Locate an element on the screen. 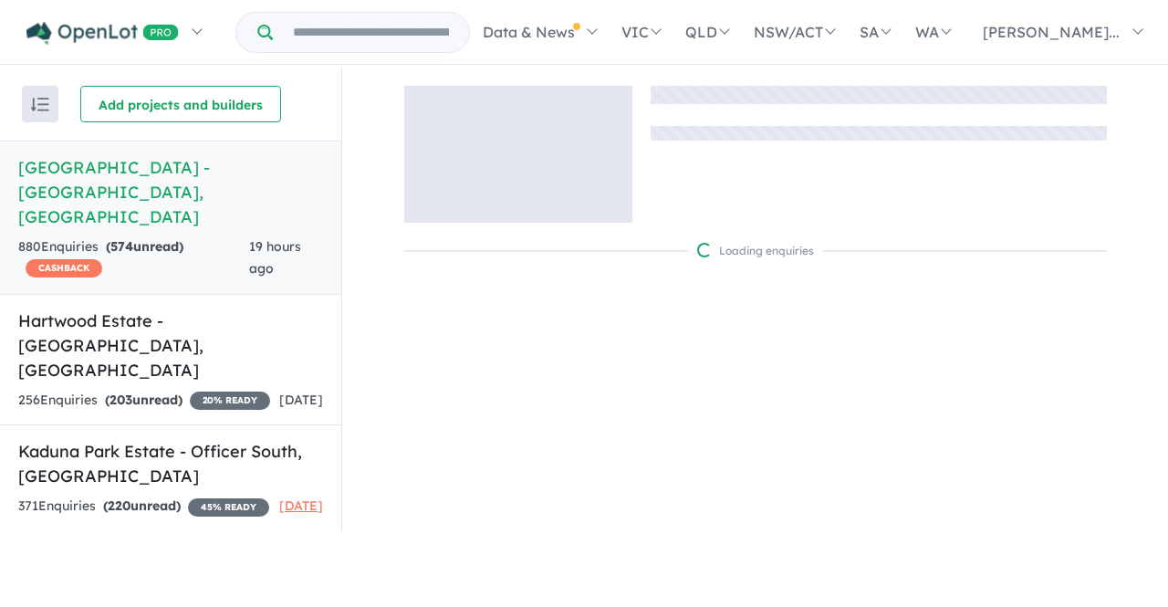 This screenshot has height=607, width=1168. span: 19 hours ago is located at coordinates (275, 257).